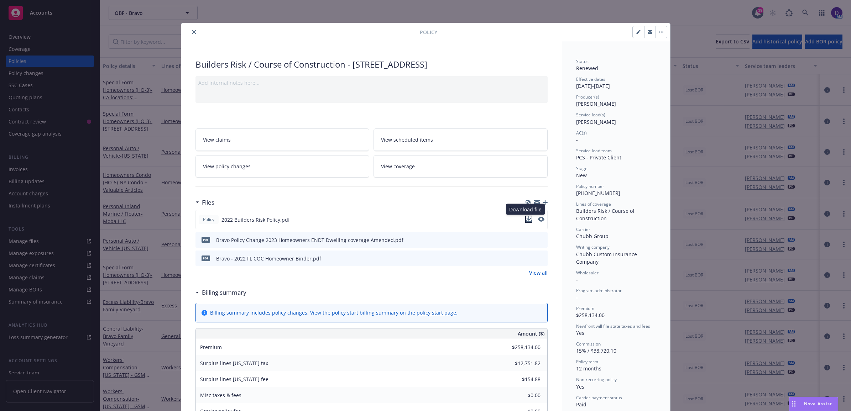  Describe the element at coordinates (596, 379) in the screenshot. I see `span: Non-recurring policy` at that location.